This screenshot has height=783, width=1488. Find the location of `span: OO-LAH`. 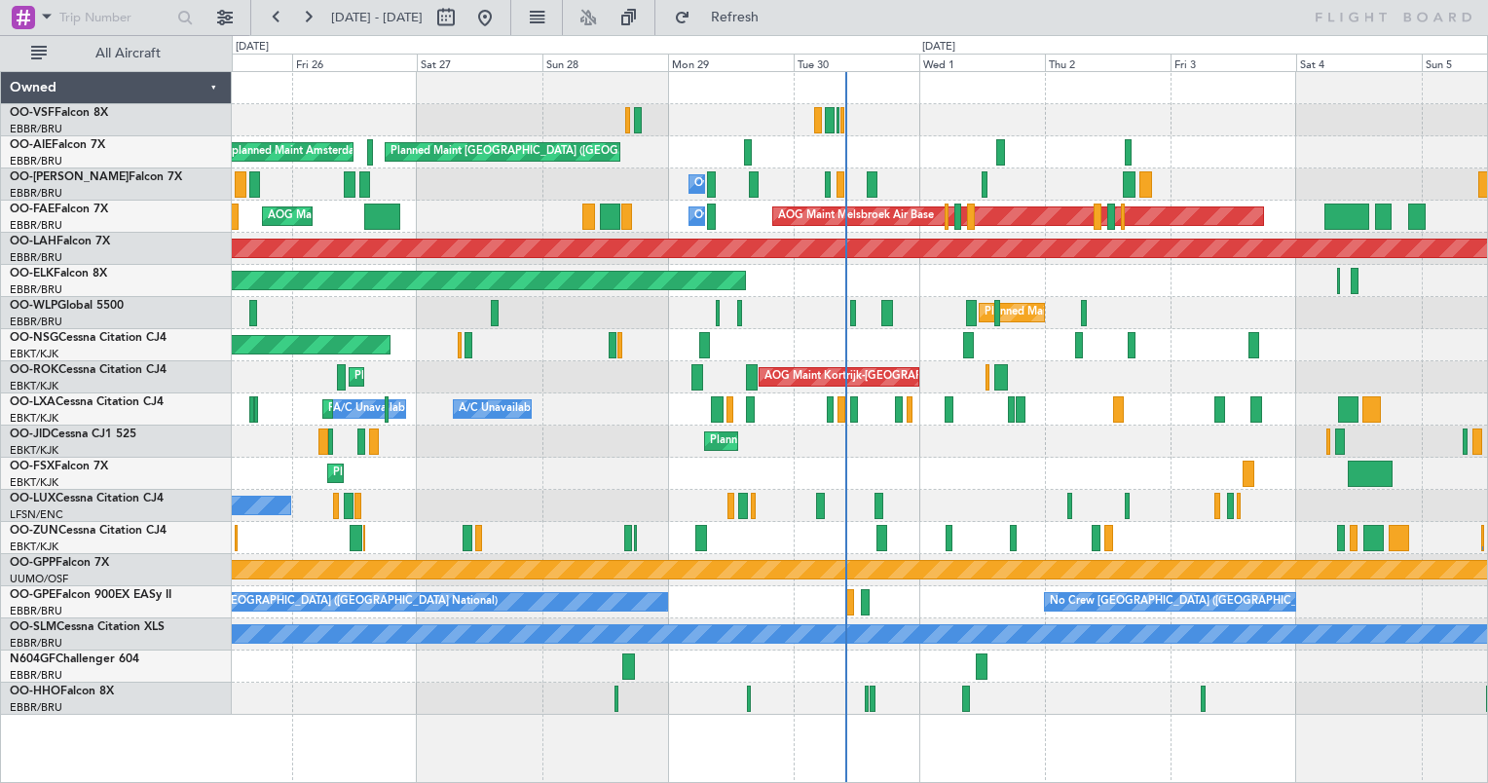

span: OO-LAH is located at coordinates (33, 241).